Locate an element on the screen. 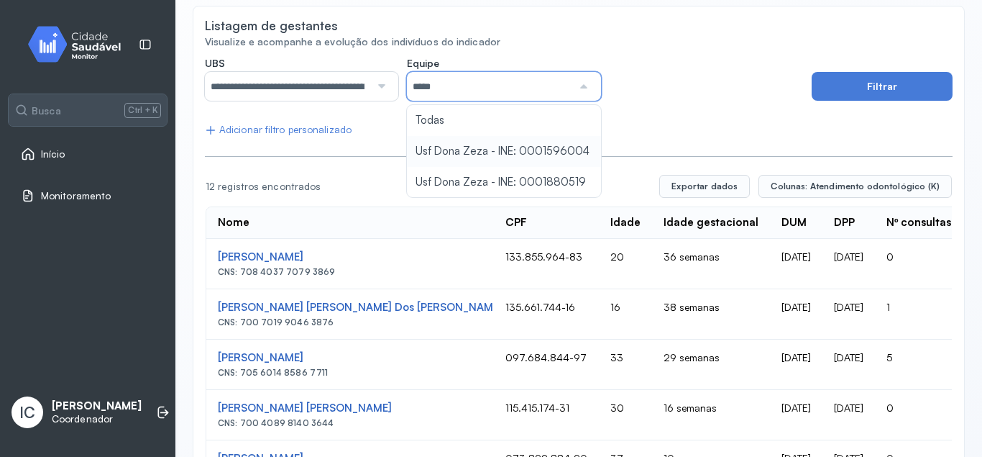  a: Monitoramento is located at coordinates (88, 196).